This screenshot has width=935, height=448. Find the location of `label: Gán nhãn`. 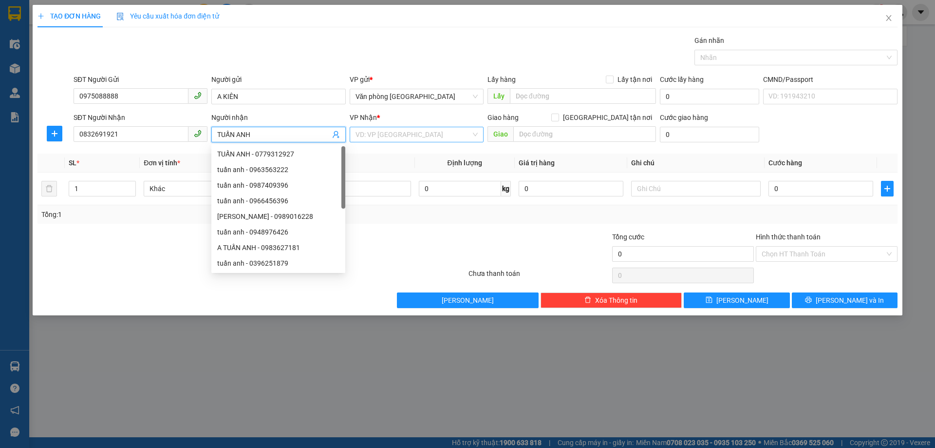

label: Gán nhãn is located at coordinates (709, 40).